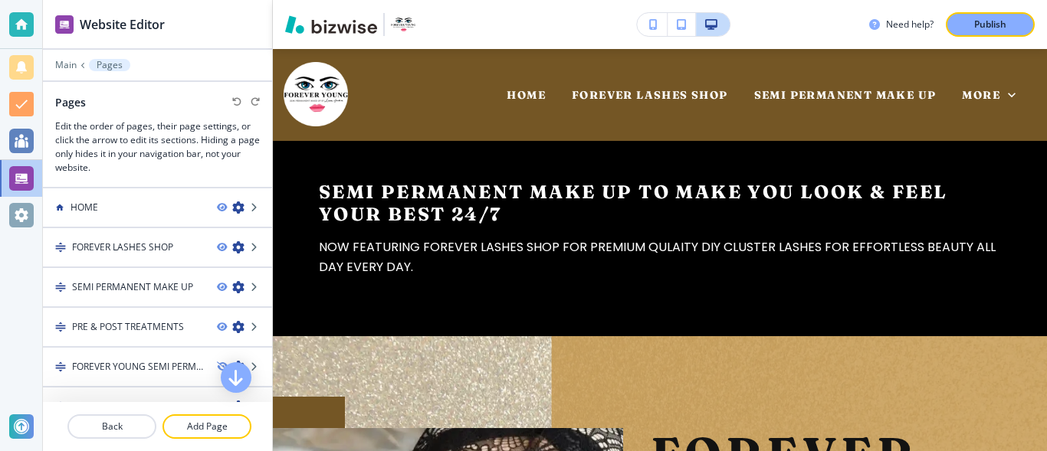 The height and width of the screenshot is (451, 1047). I want to click on h4: HOME, so click(84, 208).